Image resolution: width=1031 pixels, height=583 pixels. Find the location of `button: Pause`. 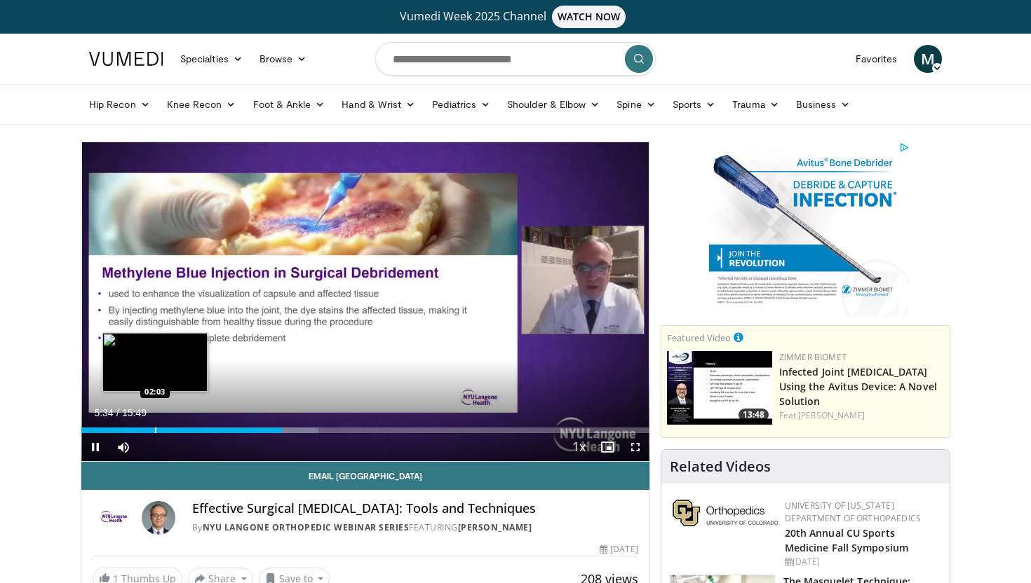

button: Pause is located at coordinates (95, 447).